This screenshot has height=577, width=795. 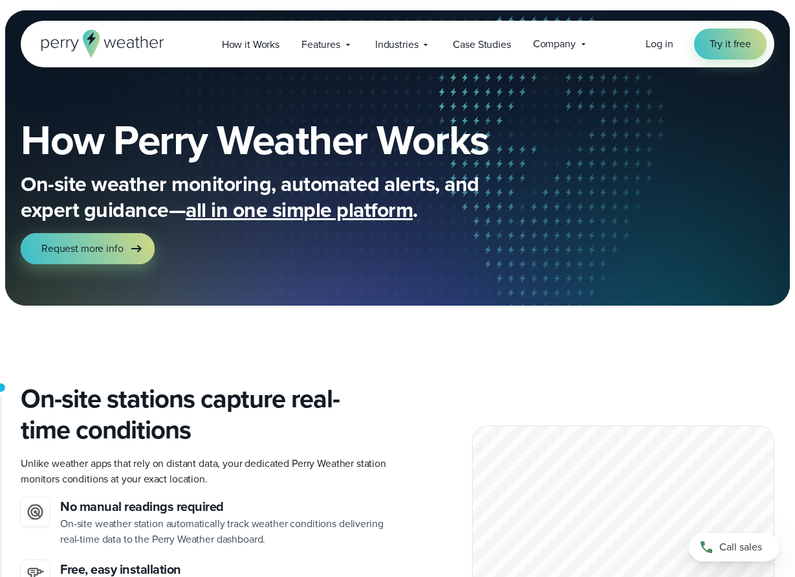 What do you see at coordinates (87, 249) in the screenshot?
I see `a: Request more info` at bounding box center [87, 249].